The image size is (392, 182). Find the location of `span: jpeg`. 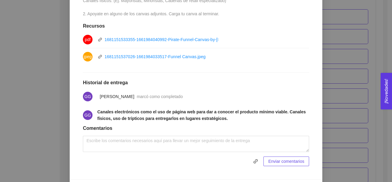

span: jpeg is located at coordinates (88, 57).